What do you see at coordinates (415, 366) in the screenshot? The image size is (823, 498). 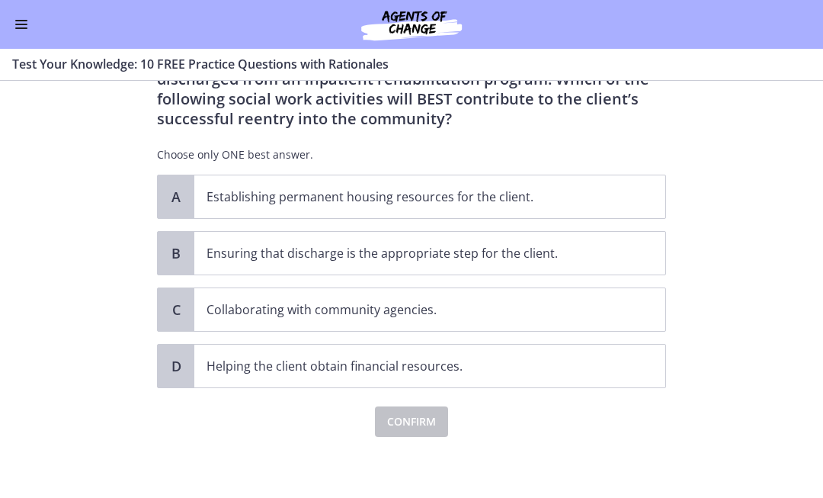 I see `p: Helping the client obtain financial resources.` at bounding box center [415, 366].